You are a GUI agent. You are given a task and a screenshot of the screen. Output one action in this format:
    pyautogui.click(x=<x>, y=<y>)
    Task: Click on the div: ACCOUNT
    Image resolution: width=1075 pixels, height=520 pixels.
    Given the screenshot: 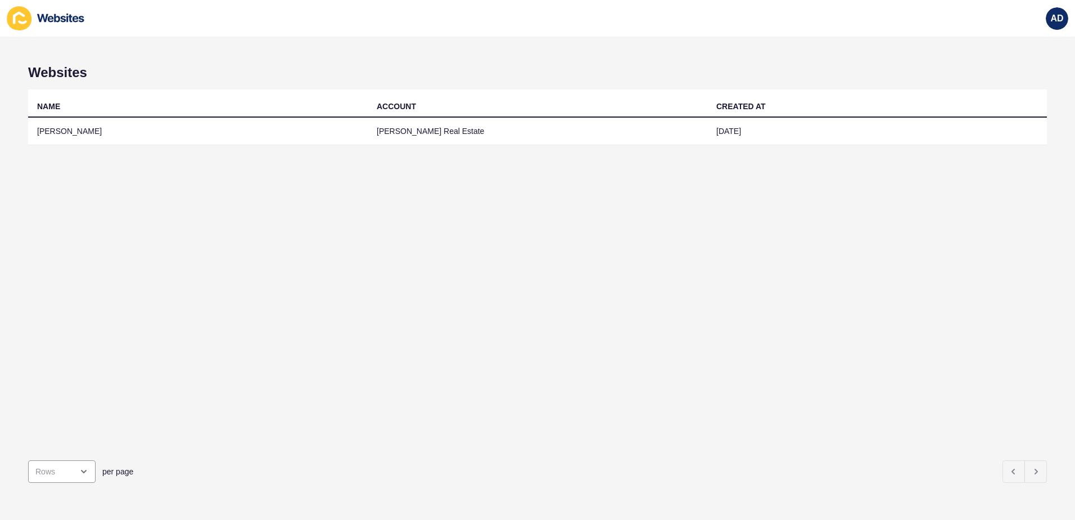 What is the action you would take?
    pyautogui.click(x=396, y=106)
    